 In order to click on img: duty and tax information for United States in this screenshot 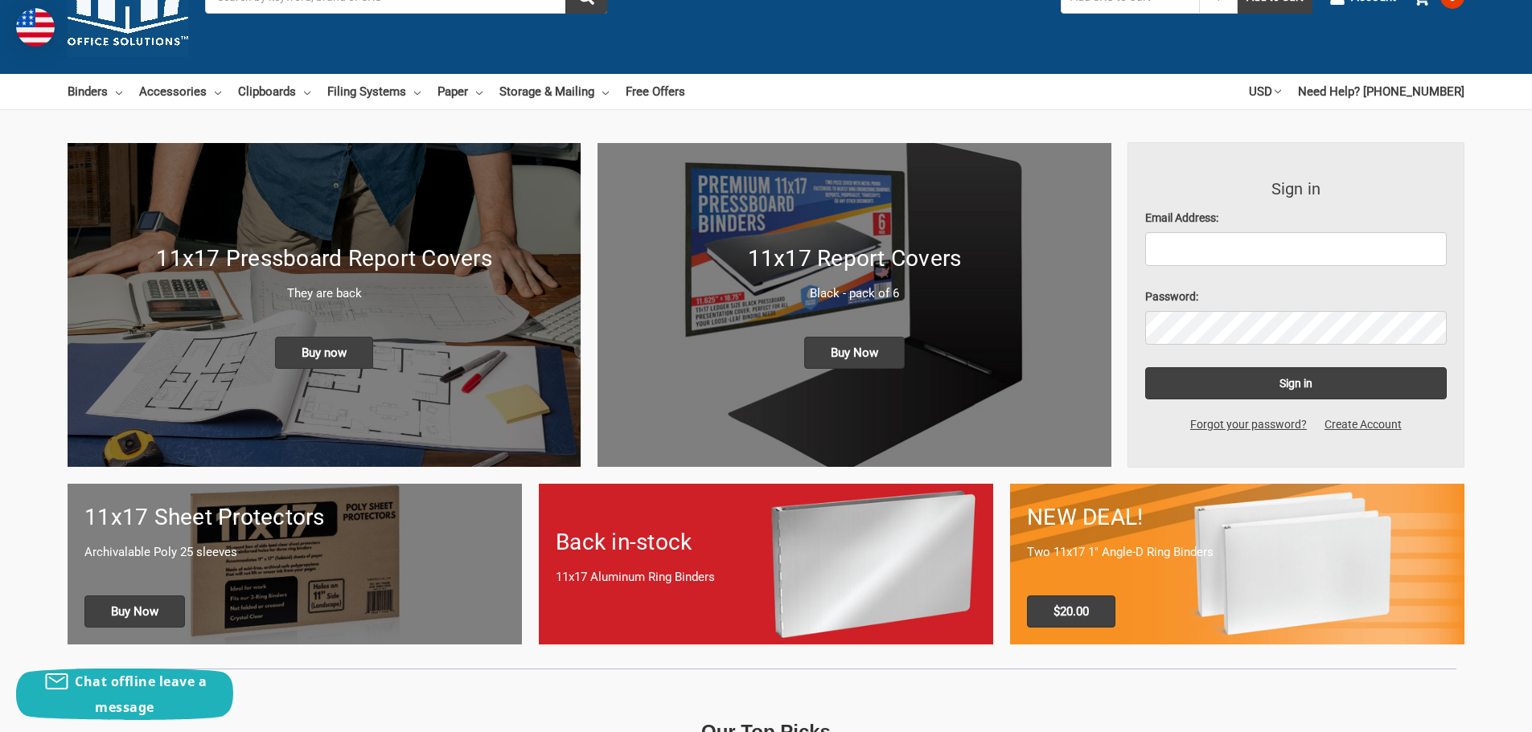, I will do `click(35, 27)`.